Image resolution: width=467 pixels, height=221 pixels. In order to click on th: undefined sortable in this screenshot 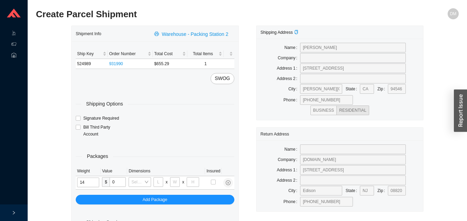, I will do `click(229, 54)`.